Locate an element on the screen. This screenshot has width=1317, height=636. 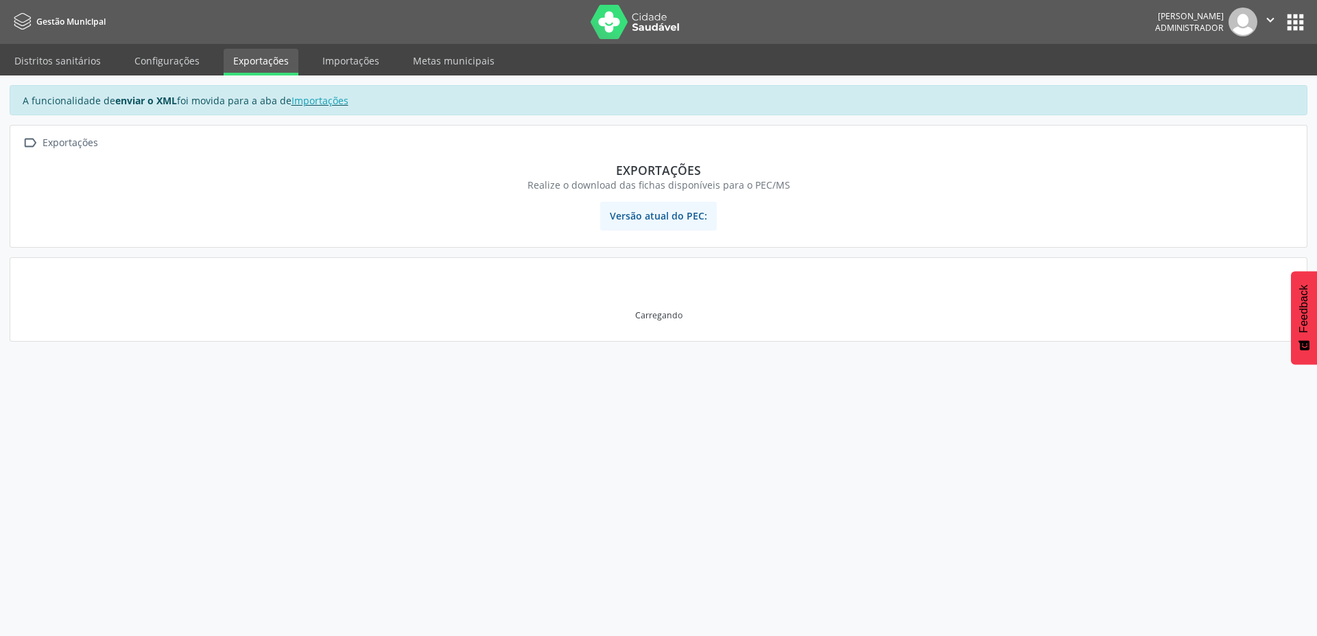
img: img is located at coordinates (1243, 22).